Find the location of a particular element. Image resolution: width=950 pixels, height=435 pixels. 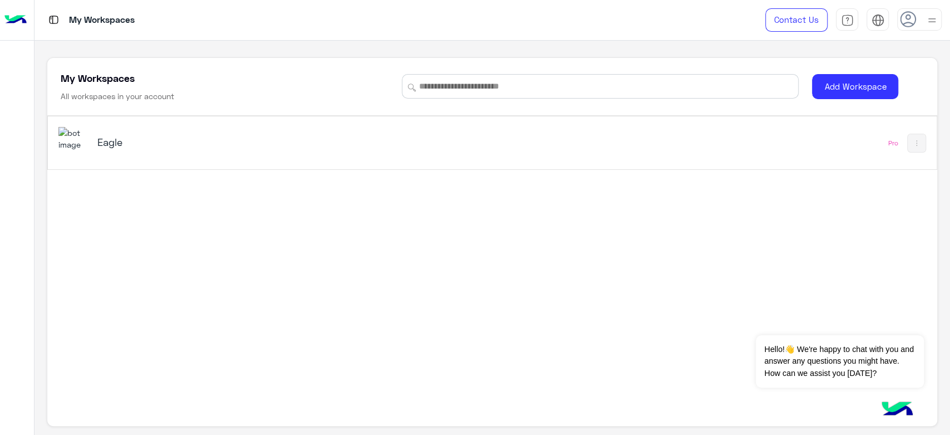

h5: Eagle is located at coordinates (253, 142).